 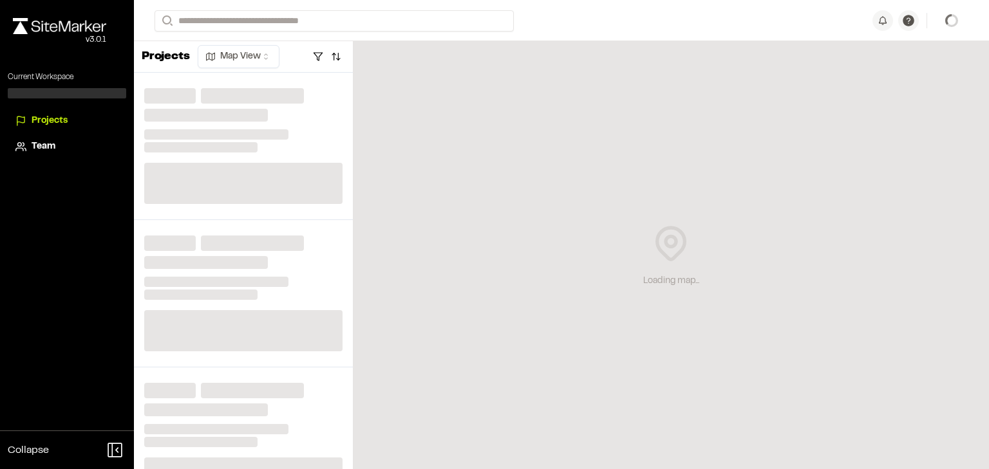 What do you see at coordinates (671, 281) in the screenshot?
I see `div: Loading map...` at bounding box center [671, 281].